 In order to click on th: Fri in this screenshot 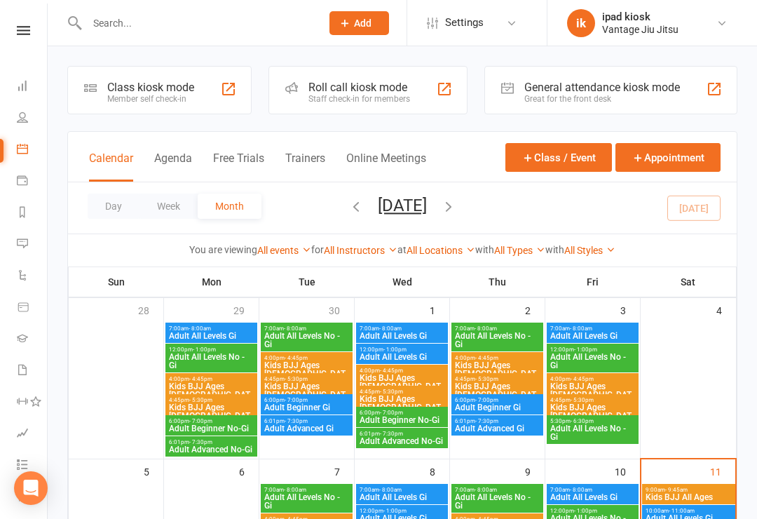, I will do `click(593, 282)`.